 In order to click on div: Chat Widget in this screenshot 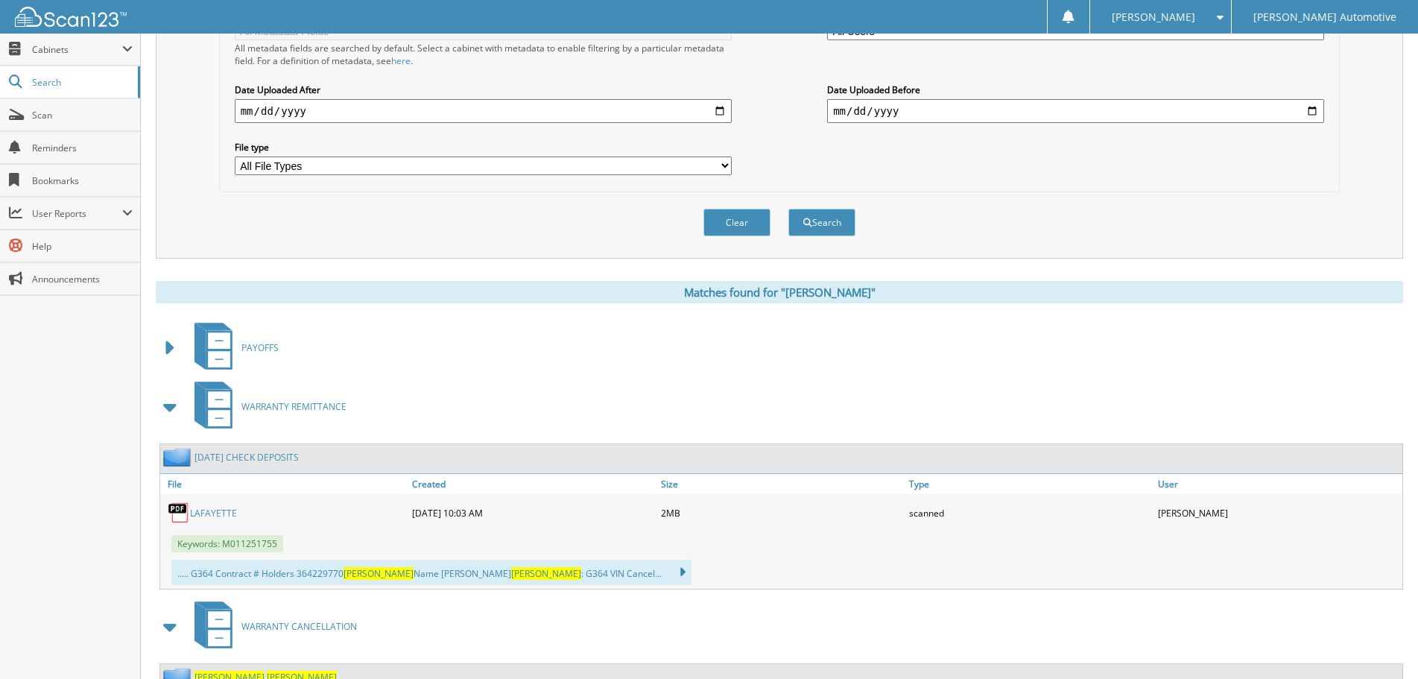, I will do `click(1381, 643)`.